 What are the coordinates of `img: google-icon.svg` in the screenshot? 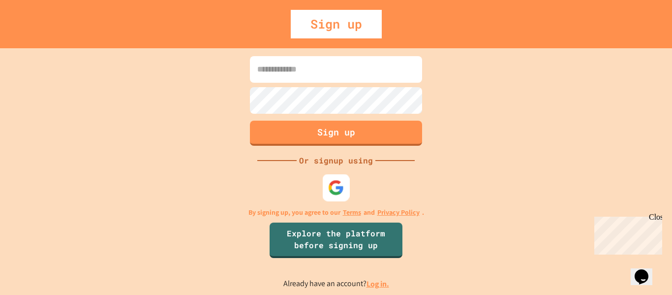 It's located at (336, 187).